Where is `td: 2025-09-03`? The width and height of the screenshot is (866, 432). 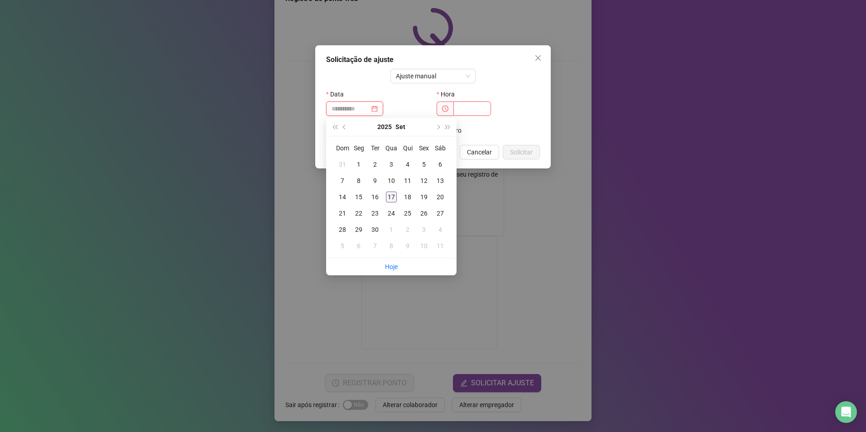 td: 2025-09-03 is located at coordinates (391, 164).